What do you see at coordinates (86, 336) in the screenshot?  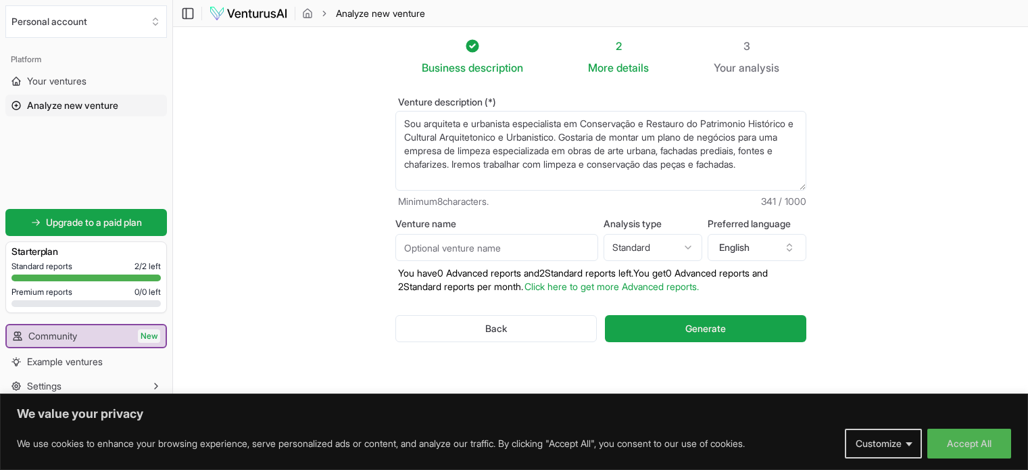 I see `a: CommunityNew` at bounding box center [86, 336].